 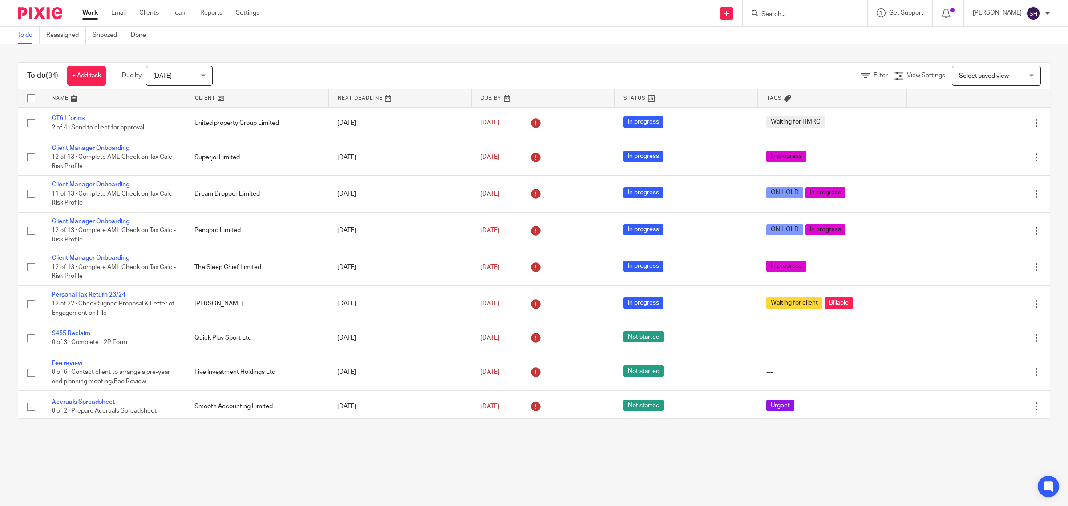 What do you see at coordinates (113, 198) in the screenshot?
I see `span: 11 of 13 · Complete AML Check on Tax Calc - Risk Profile` at bounding box center [113, 198].